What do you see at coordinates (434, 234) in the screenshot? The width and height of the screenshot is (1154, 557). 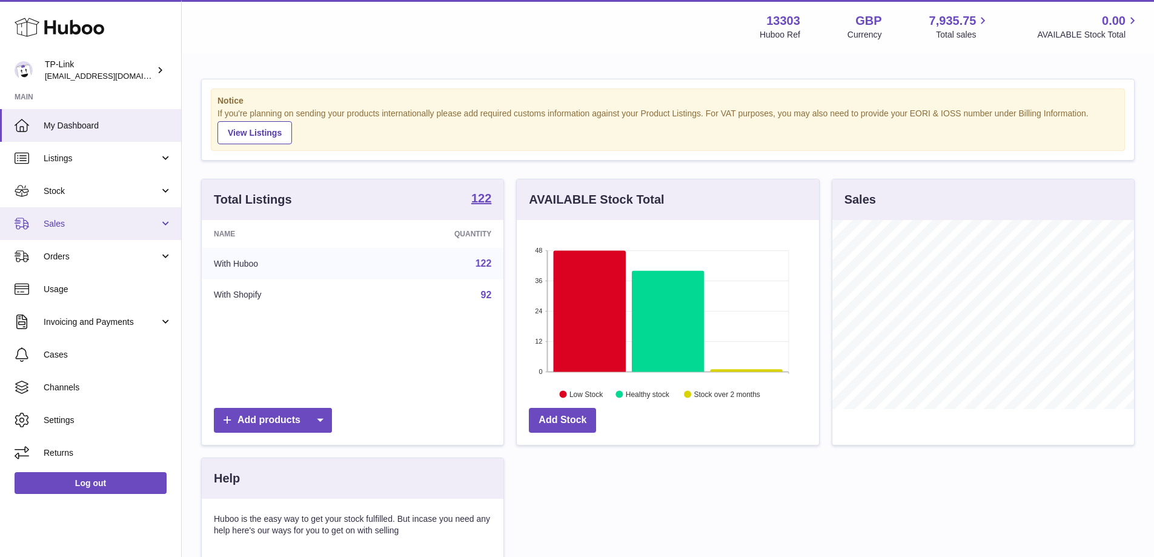 I see `th: Quantity` at bounding box center [434, 234].